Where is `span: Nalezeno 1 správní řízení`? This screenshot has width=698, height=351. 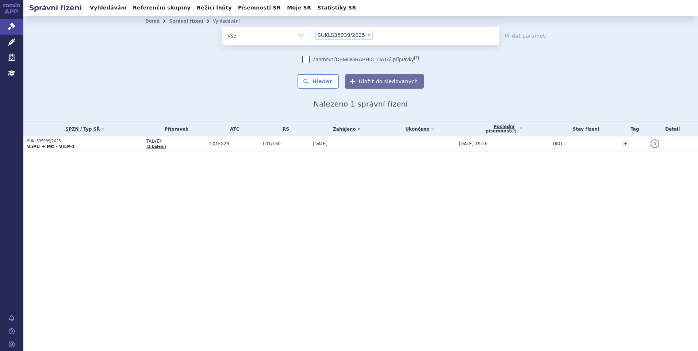 span: Nalezeno 1 správní řízení is located at coordinates (361, 104).